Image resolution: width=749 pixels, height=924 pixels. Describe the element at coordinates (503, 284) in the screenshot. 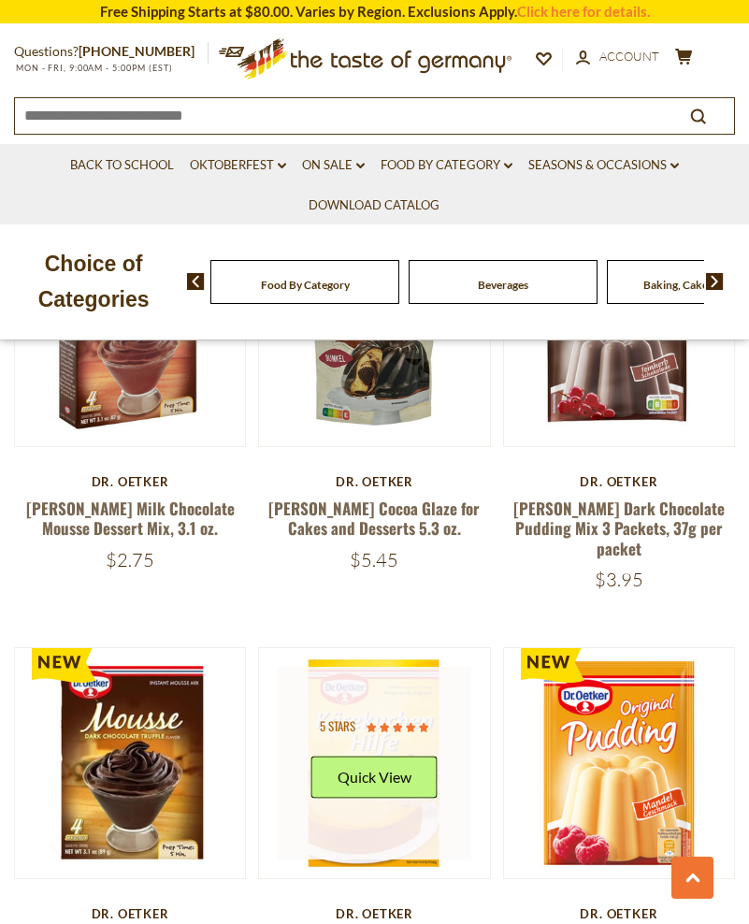

I see `a: Beverages` at that location.